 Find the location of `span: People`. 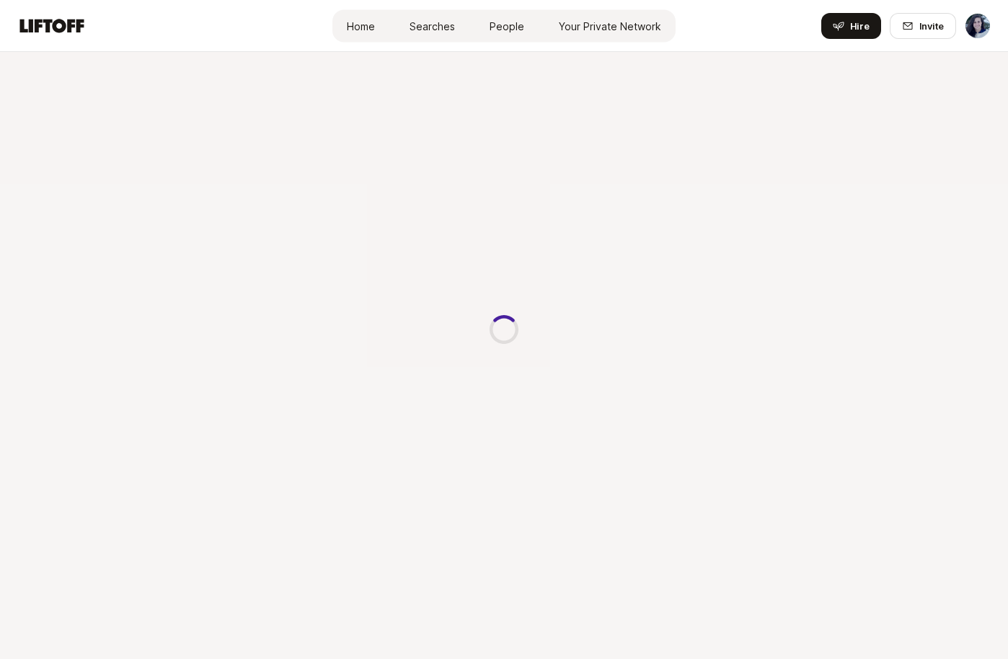

span: People is located at coordinates (507, 25).